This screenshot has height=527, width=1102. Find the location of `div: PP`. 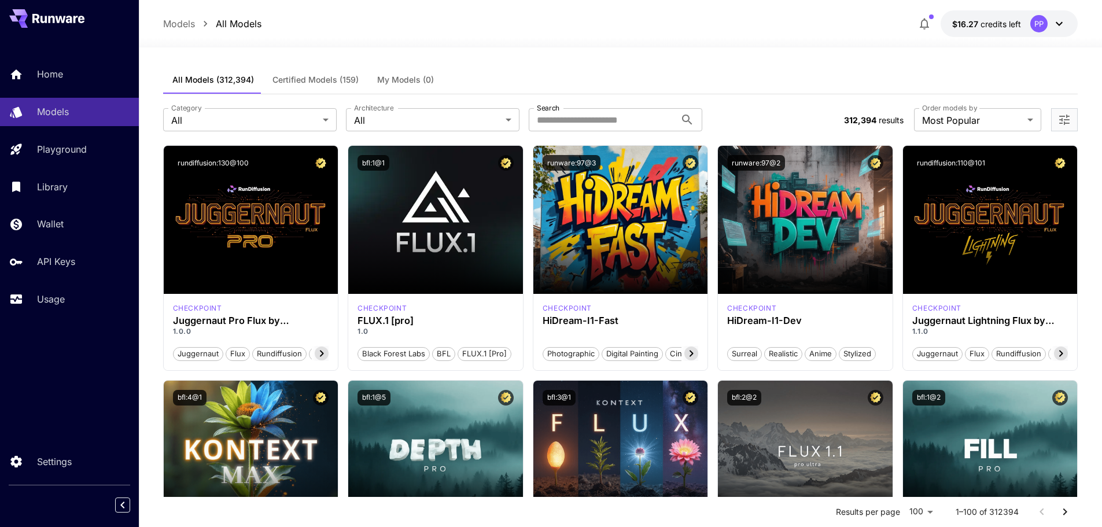

div: PP is located at coordinates (1039, 24).